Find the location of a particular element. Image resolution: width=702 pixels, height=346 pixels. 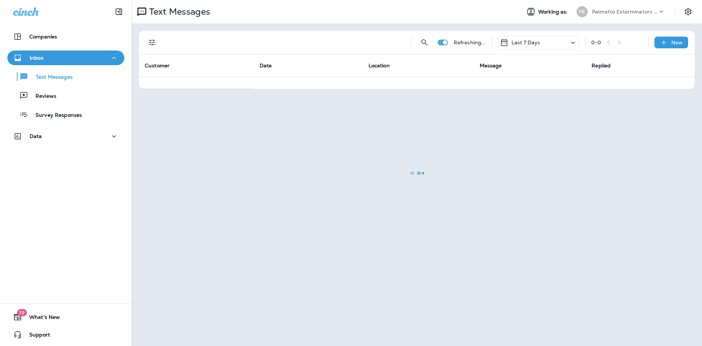

p: Companies is located at coordinates (43, 37).